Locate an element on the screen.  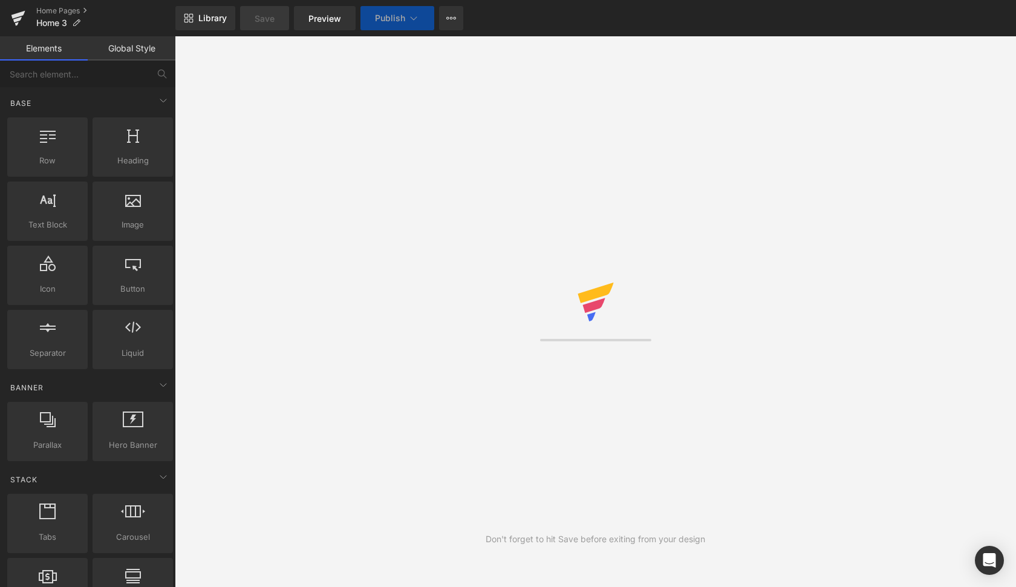
span: Heading is located at coordinates (132, 160).